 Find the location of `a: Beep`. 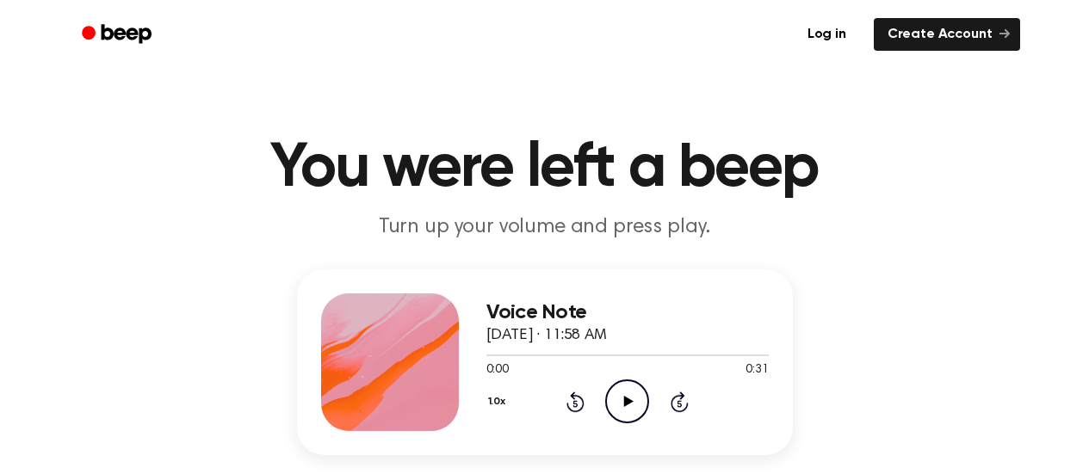

a: Beep is located at coordinates (118, 34).